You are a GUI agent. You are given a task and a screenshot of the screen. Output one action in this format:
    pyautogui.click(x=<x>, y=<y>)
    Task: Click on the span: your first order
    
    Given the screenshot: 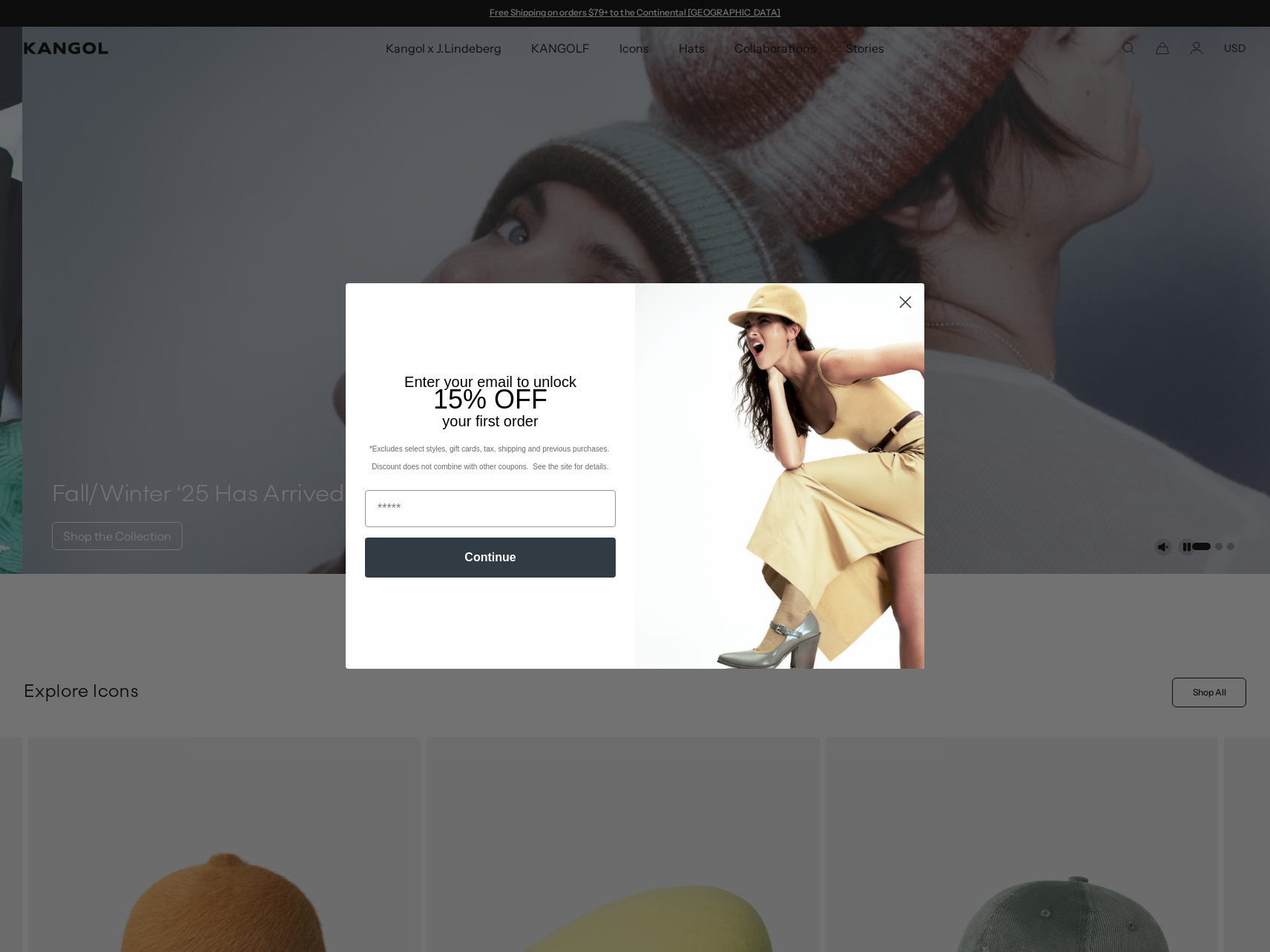 What is the action you would take?
    pyautogui.click(x=490, y=421)
    